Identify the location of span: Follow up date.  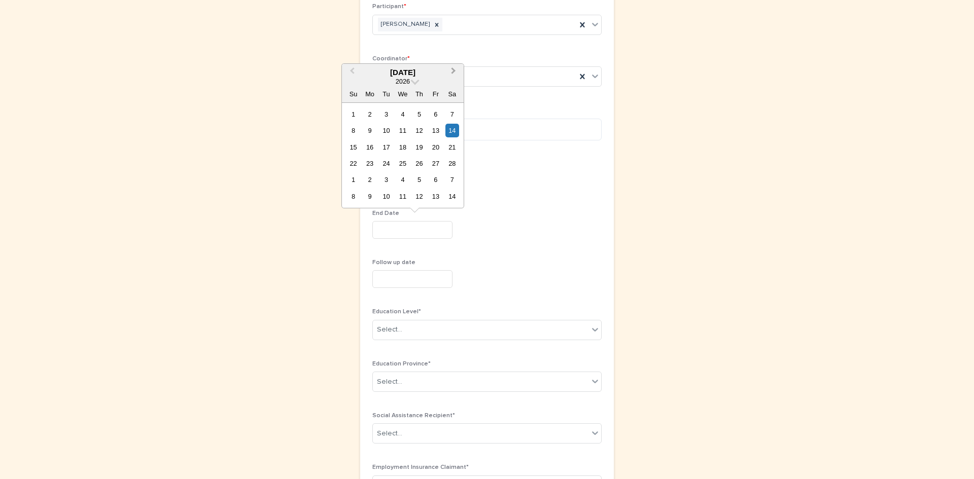
(393, 263).